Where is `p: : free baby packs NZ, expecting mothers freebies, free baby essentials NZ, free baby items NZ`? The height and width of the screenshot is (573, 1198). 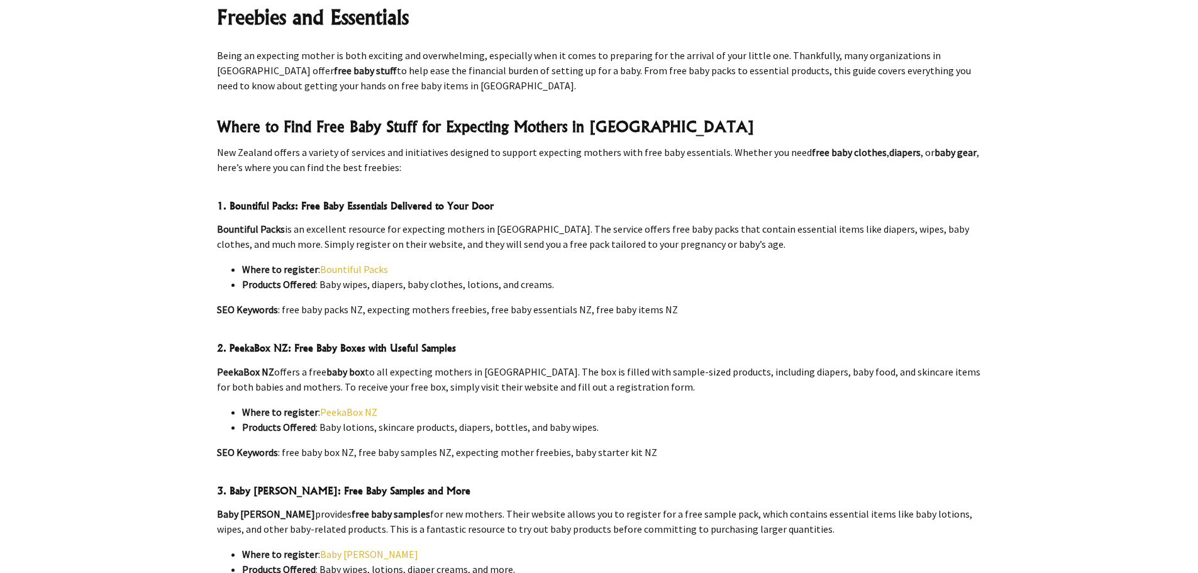 p: : free baby packs NZ, expecting mothers freebies, free baby essentials NZ, free baby items NZ is located at coordinates (599, 309).